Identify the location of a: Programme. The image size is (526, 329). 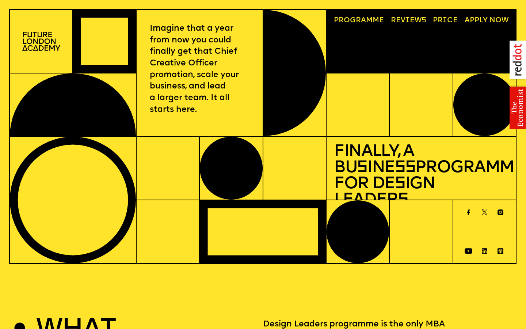
(359, 21).